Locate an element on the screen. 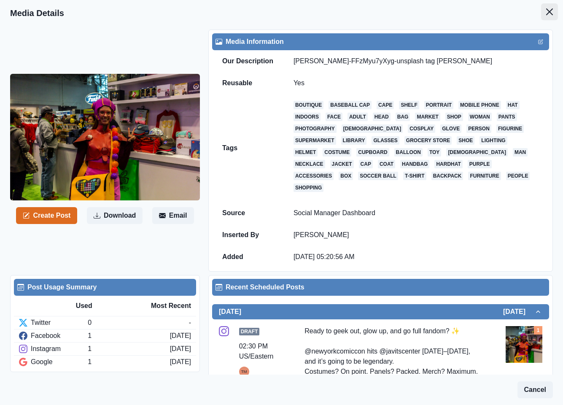 The width and height of the screenshot is (563, 405). button: Edit is located at coordinates (540, 42).